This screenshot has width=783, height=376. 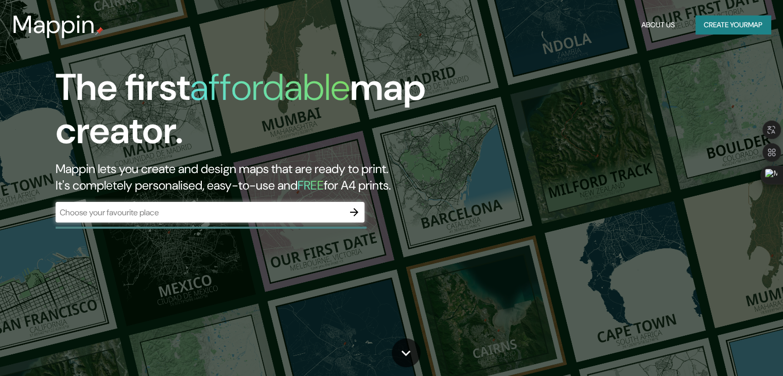 What do you see at coordinates (200, 212) in the screenshot?
I see `input: Choose your favourite place` at bounding box center [200, 212].